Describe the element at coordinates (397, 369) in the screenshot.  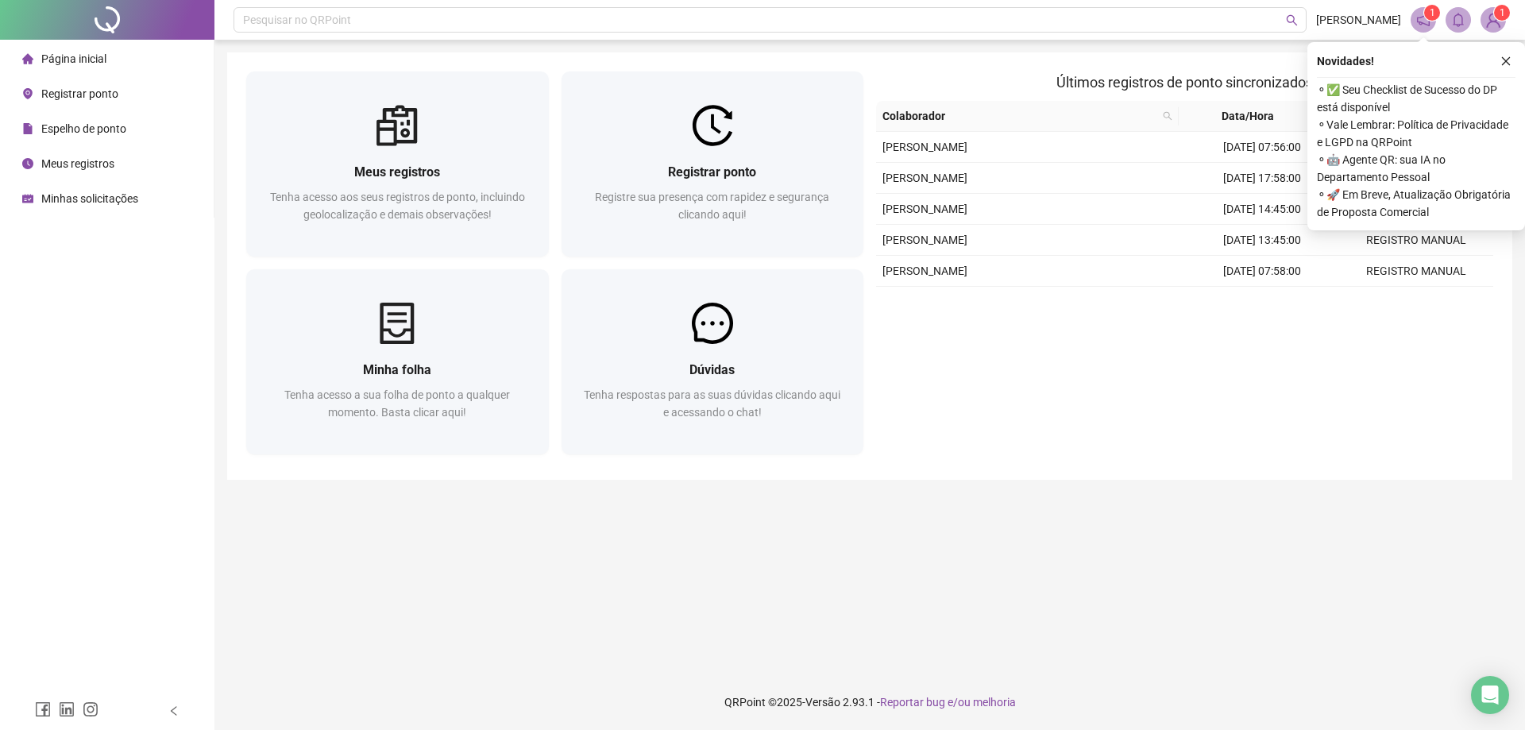
I see `span: Minha folha` at that location.